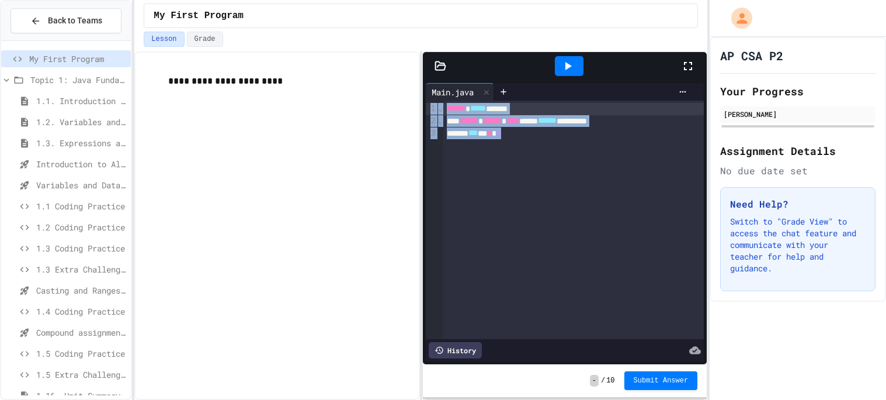 The image size is (886, 400). I want to click on div: 3, so click(432, 133).